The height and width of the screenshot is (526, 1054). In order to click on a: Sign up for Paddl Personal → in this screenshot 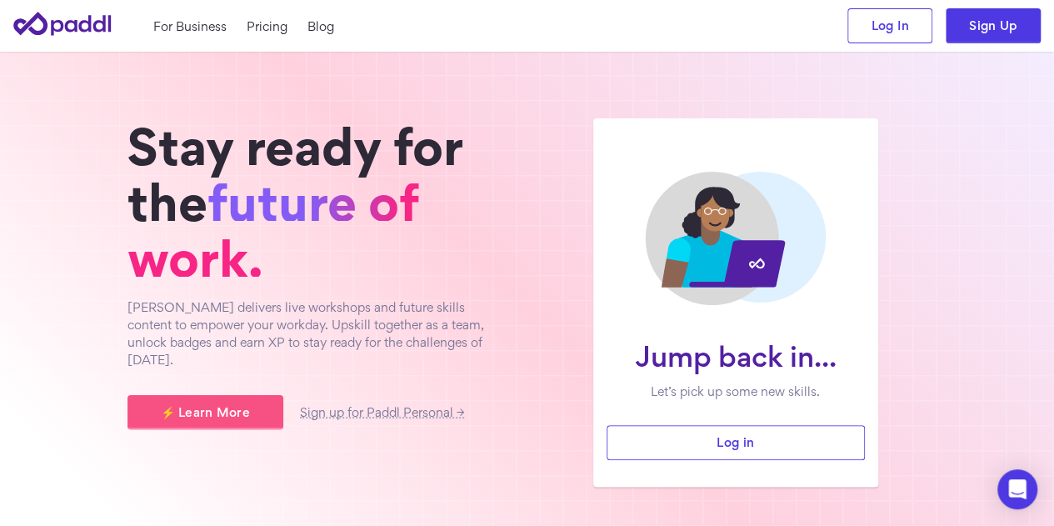, I will do `click(382, 412)`.